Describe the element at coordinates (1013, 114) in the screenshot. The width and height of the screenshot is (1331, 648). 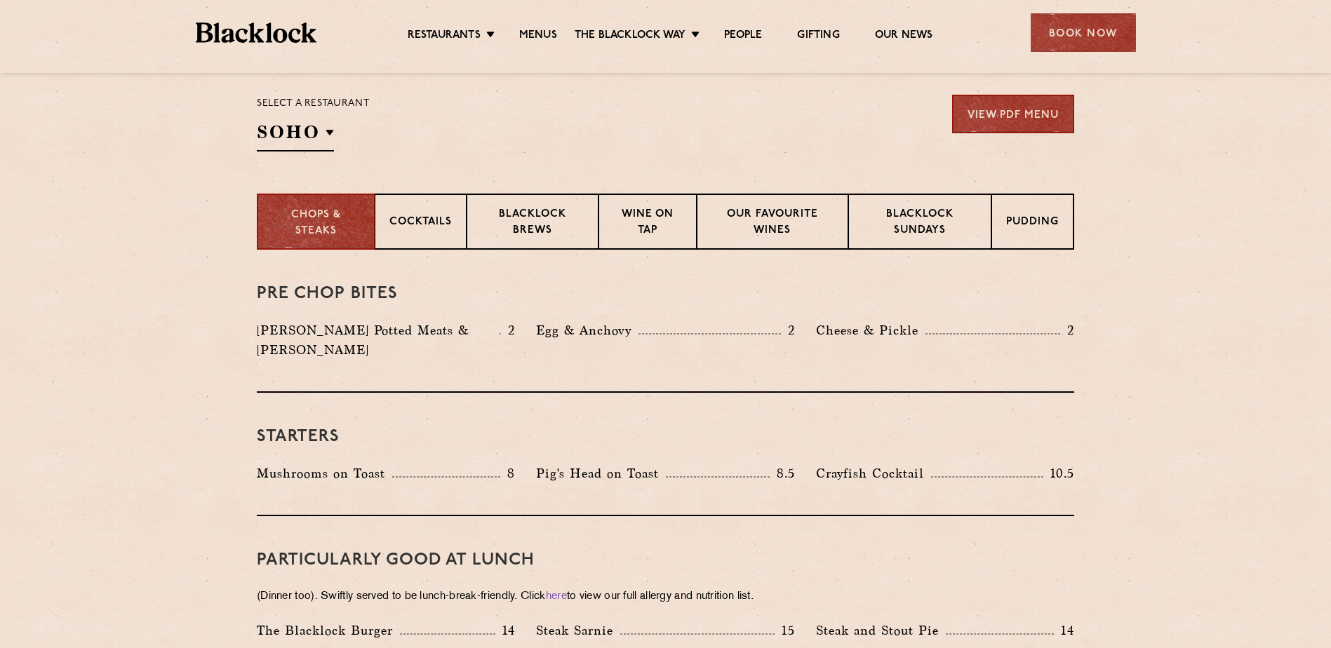
I see `a: View PDF Menu` at that location.